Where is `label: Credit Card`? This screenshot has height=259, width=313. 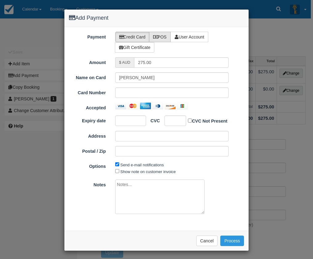
label: Credit Card is located at coordinates (133, 37).